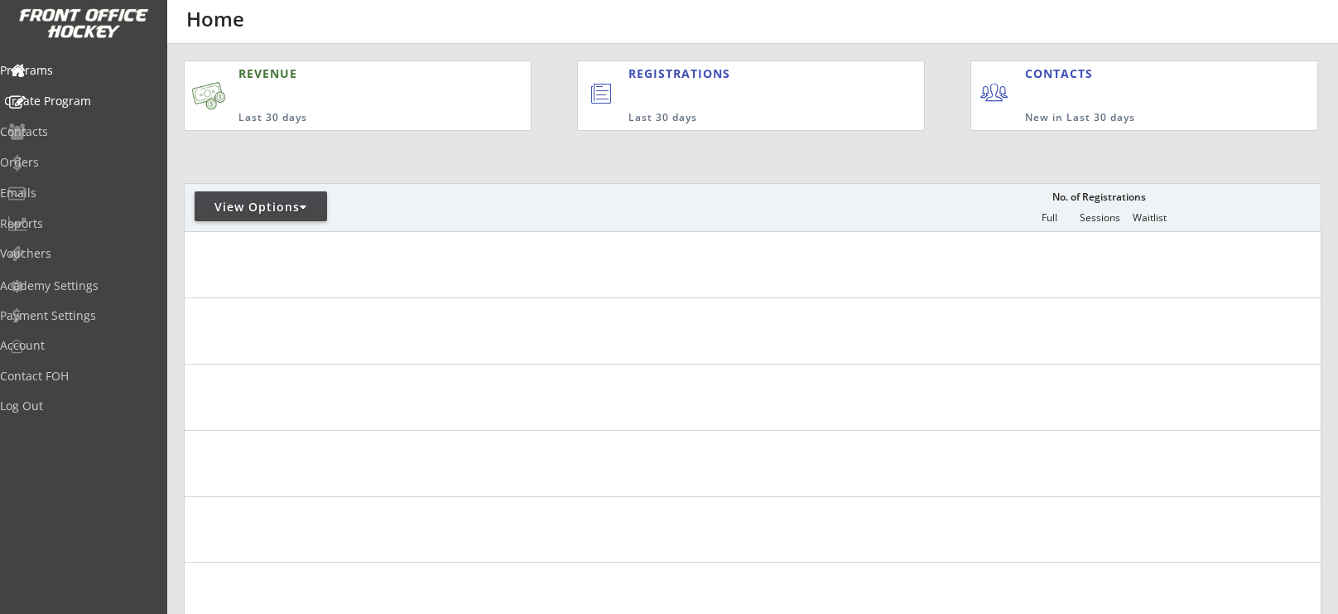 The height and width of the screenshot is (614, 1338). I want to click on div: CONTACTS, so click(1062, 74).